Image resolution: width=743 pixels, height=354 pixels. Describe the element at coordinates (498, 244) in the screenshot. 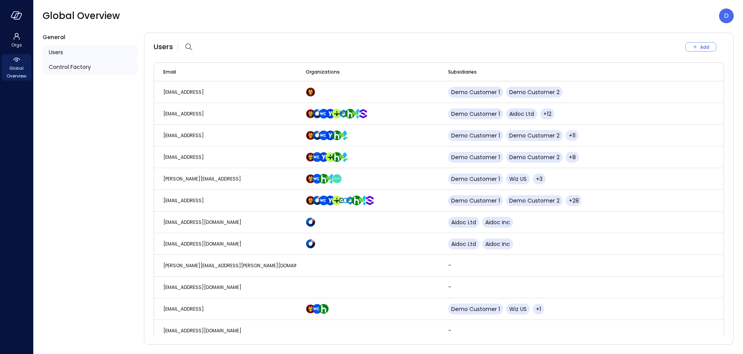

I see `span: Aidoc Inc` at that location.